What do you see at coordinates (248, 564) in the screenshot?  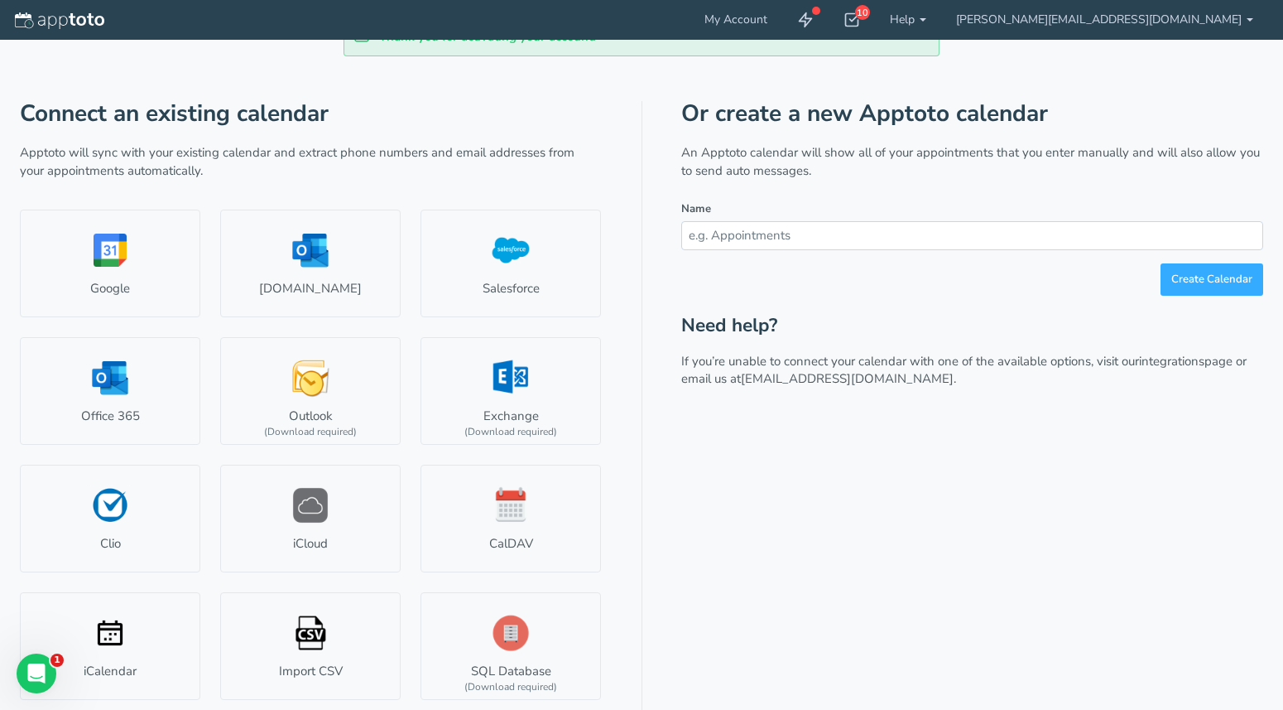 I see `span: Messages` at bounding box center [248, 564].